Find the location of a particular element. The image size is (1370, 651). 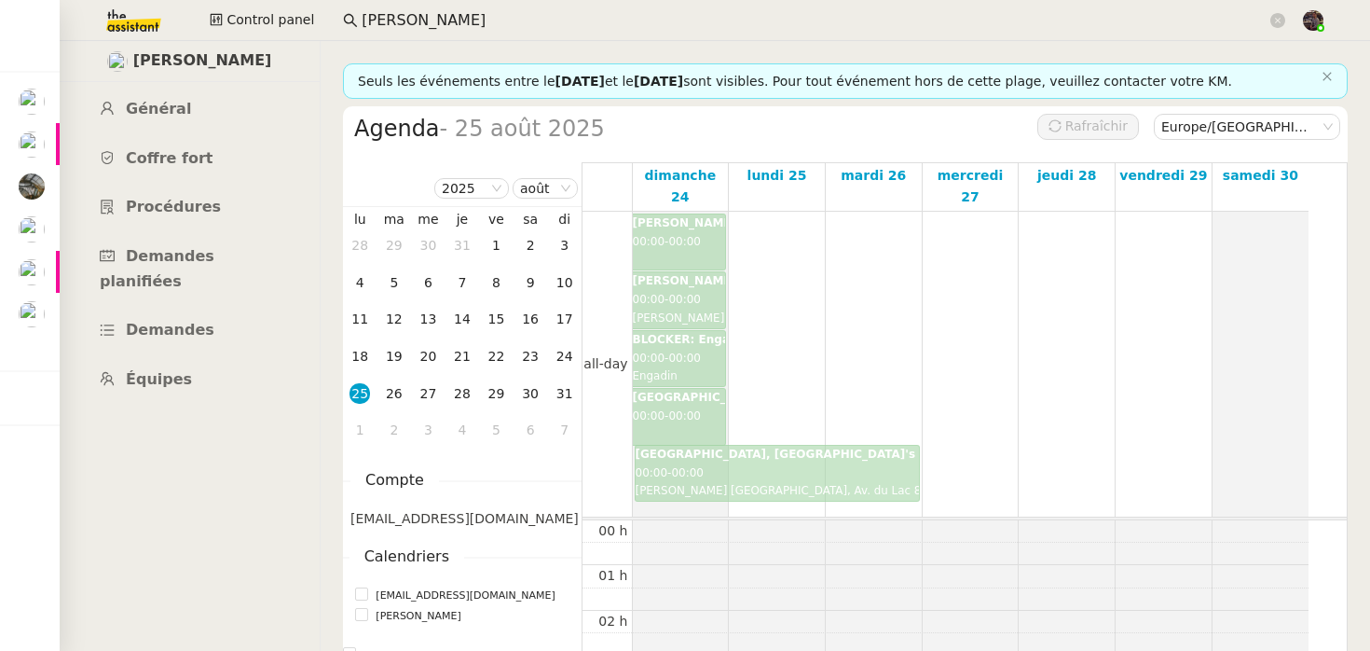

div: 27 is located at coordinates (428, 393).